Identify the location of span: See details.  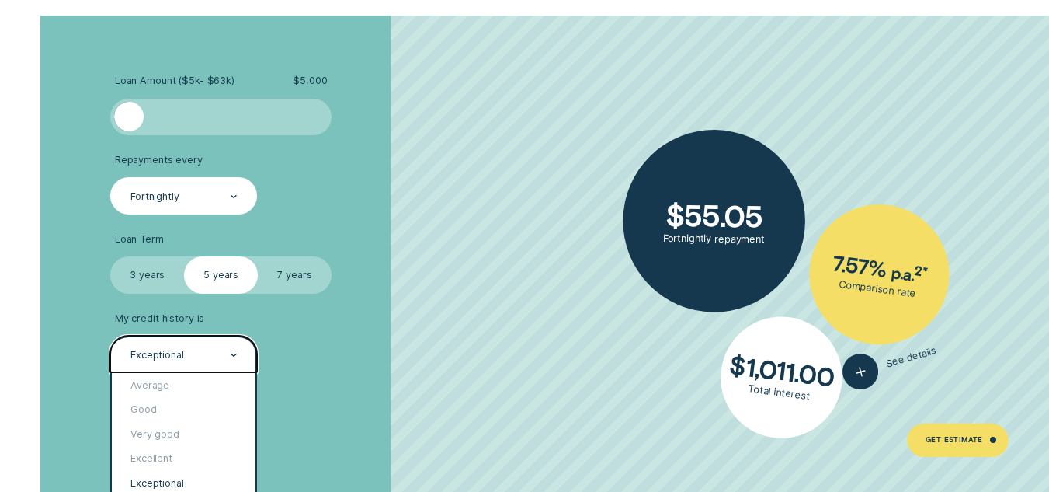
(912, 356).